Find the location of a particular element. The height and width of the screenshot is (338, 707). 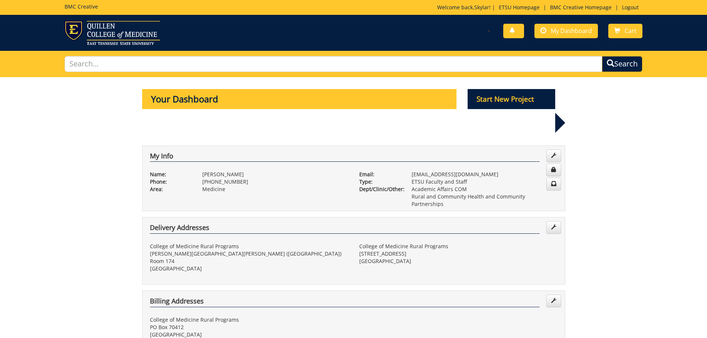

h4: My Info is located at coordinates (345, 157).